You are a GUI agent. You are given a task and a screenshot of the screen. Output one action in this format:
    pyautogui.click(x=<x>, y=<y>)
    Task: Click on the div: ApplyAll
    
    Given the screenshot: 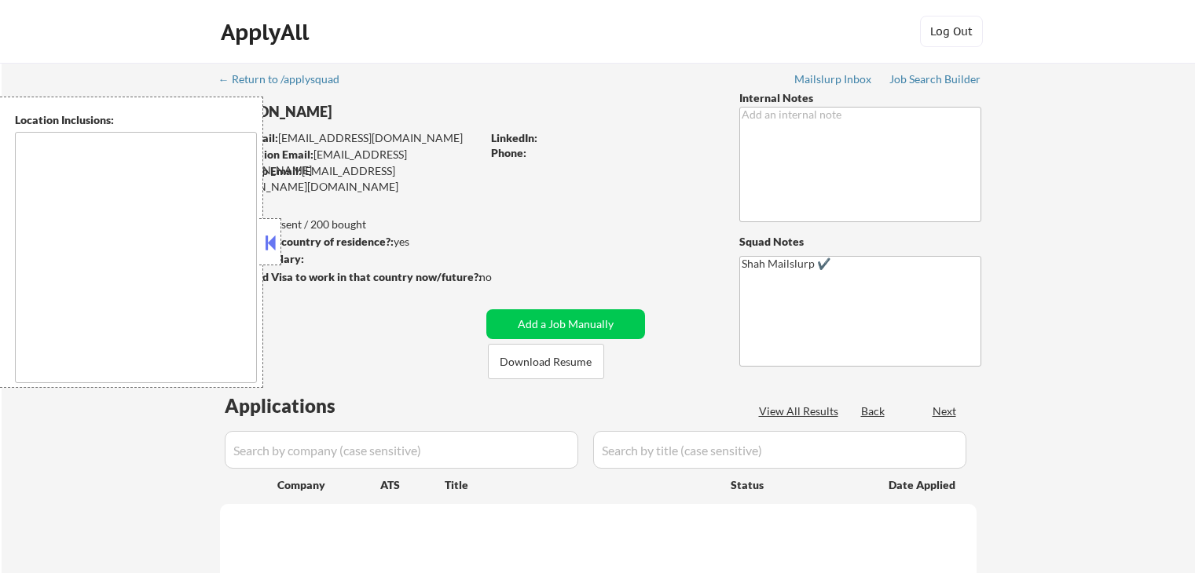 What is the action you would take?
    pyautogui.click(x=267, y=32)
    